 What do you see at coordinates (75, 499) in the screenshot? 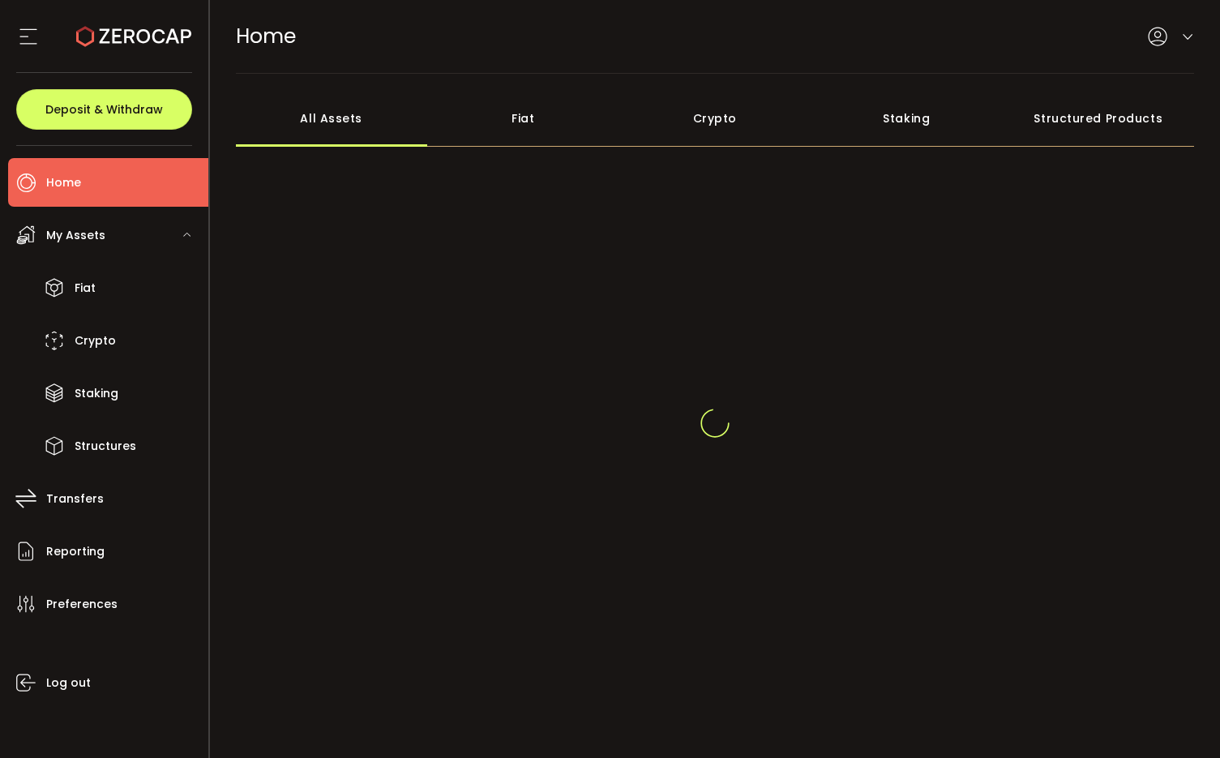
I see `span: Transfers` at bounding box center [75, 499].